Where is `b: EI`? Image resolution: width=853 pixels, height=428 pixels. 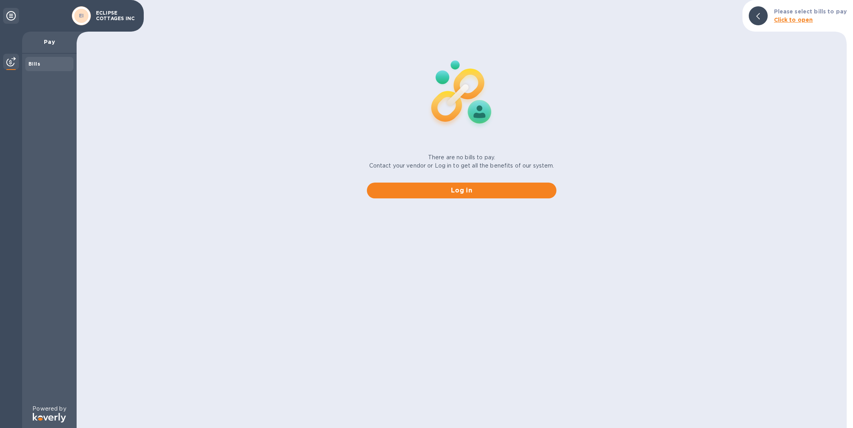
b: EI is located at coordinates (81, 15).